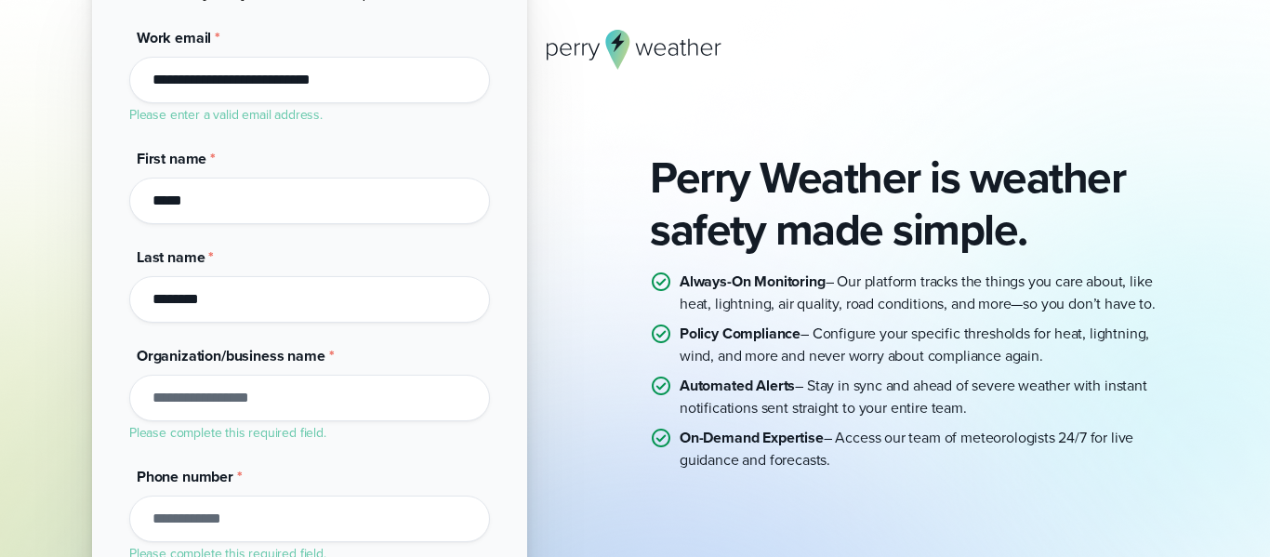 The image size is (1270, 557). Describe the element at coordinates (174, 37) in the screenshot. I see `span: Work email` at that location.